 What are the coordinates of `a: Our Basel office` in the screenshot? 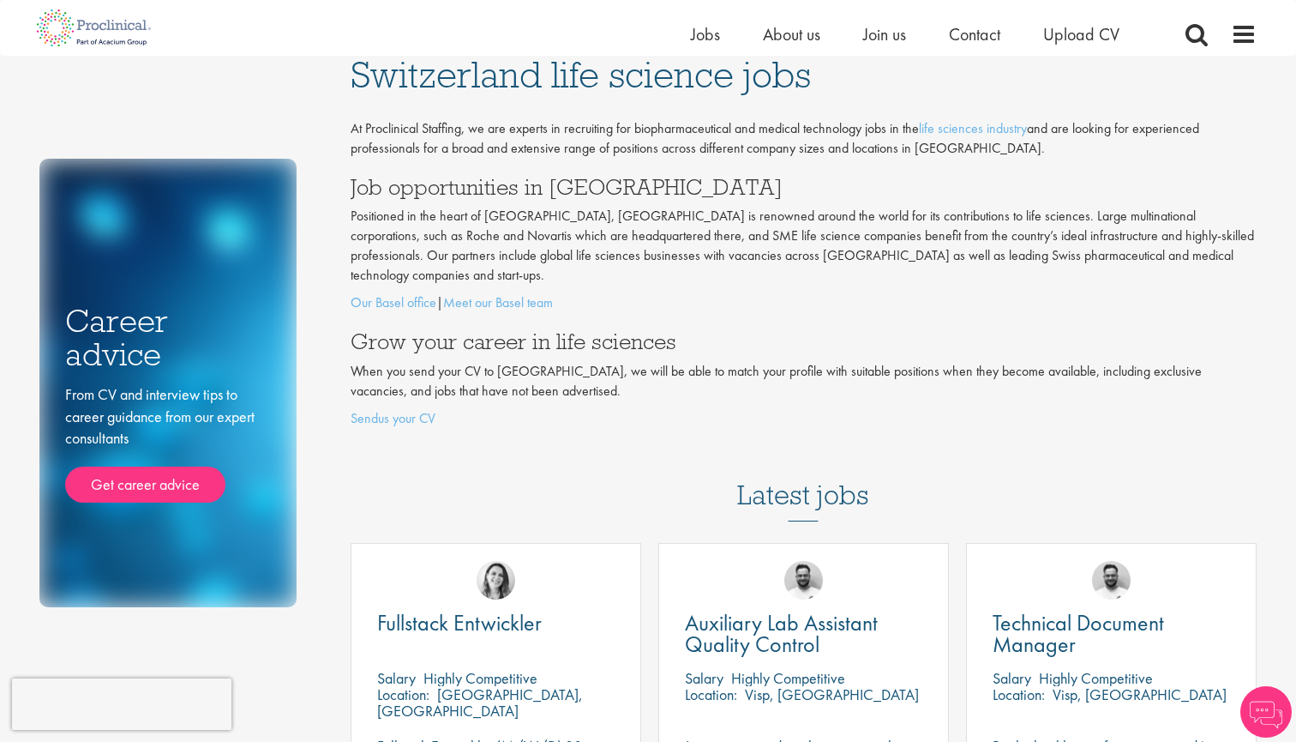 It's located at (394, 302).